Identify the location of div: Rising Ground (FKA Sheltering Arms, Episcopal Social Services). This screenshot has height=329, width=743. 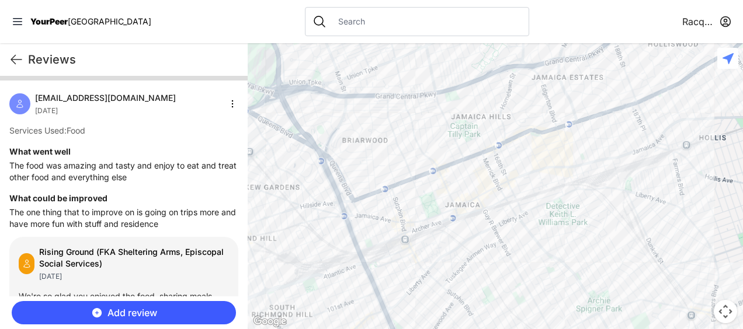
(134, 258).